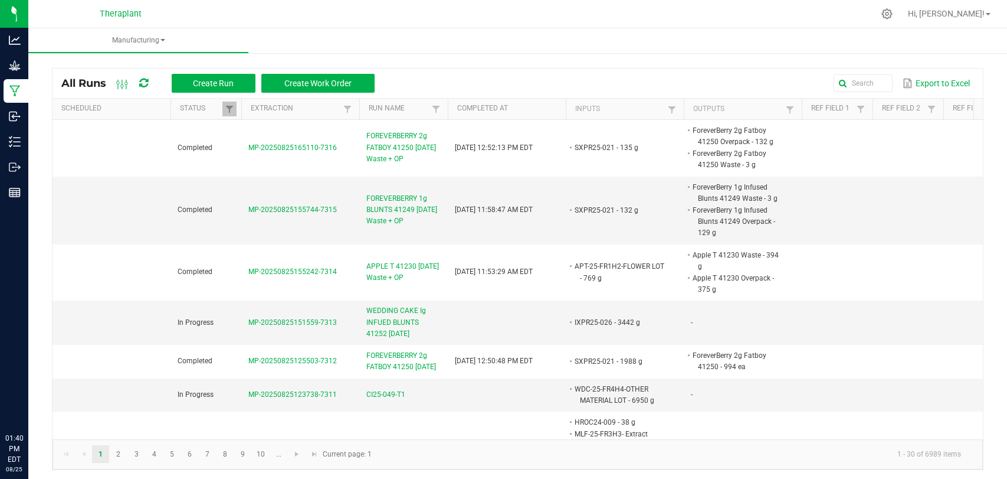  I want to click on span: Create Work Order, so click(318, 83).